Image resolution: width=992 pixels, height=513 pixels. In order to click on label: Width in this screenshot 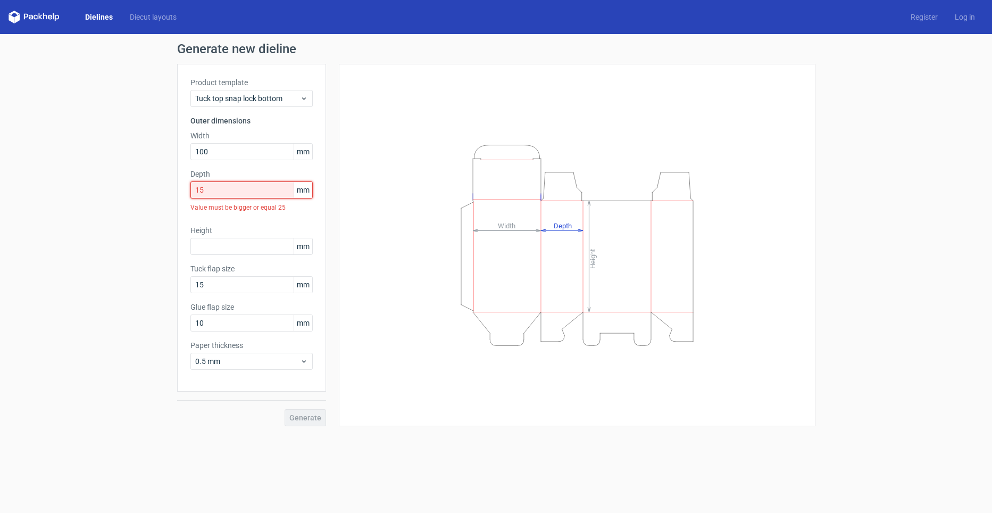, I will do `click(252, 136)`.